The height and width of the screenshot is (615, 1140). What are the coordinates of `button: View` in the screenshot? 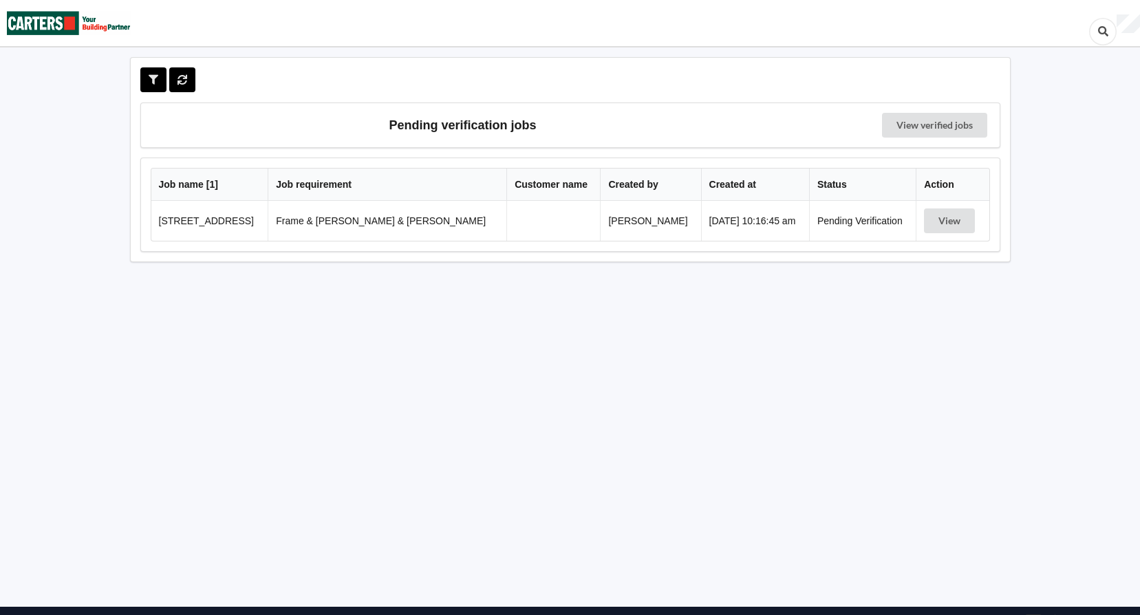 It's located at (950, 221).